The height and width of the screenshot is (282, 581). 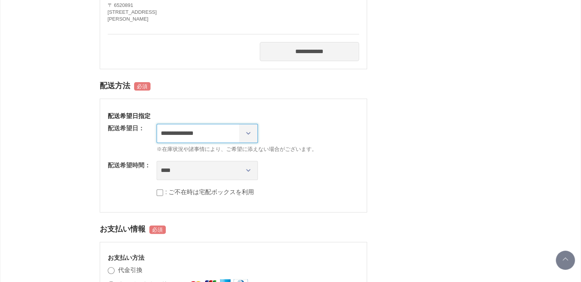 What do you see at coordinates (210, 192) in the screenshot?
I see `label: : ご不在時は宅配ボックスを利用` at bounding box center [210, 192].